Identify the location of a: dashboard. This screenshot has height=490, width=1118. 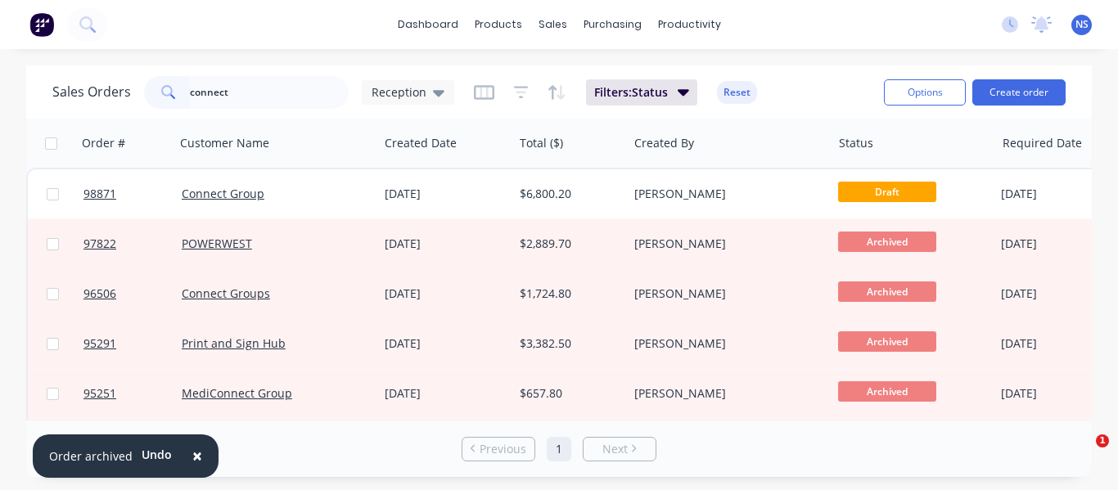
(428, 25).